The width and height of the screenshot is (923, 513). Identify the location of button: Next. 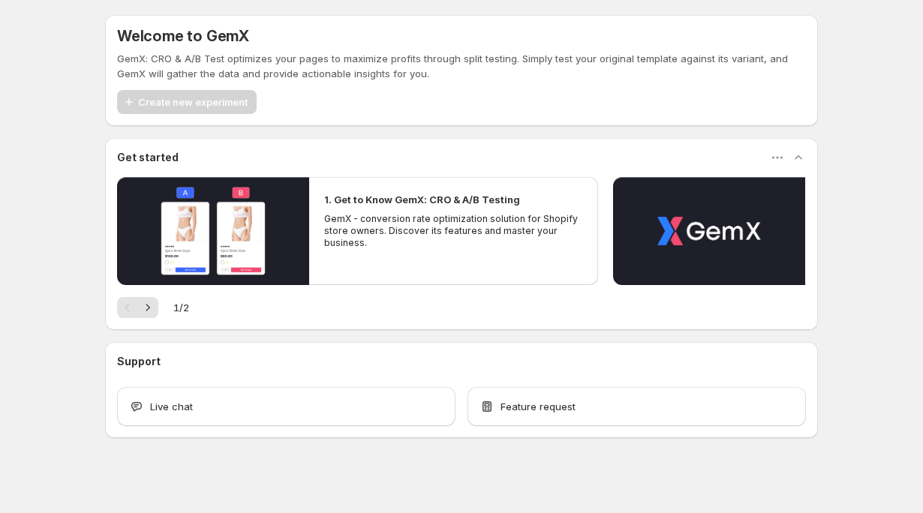
(148, 308).